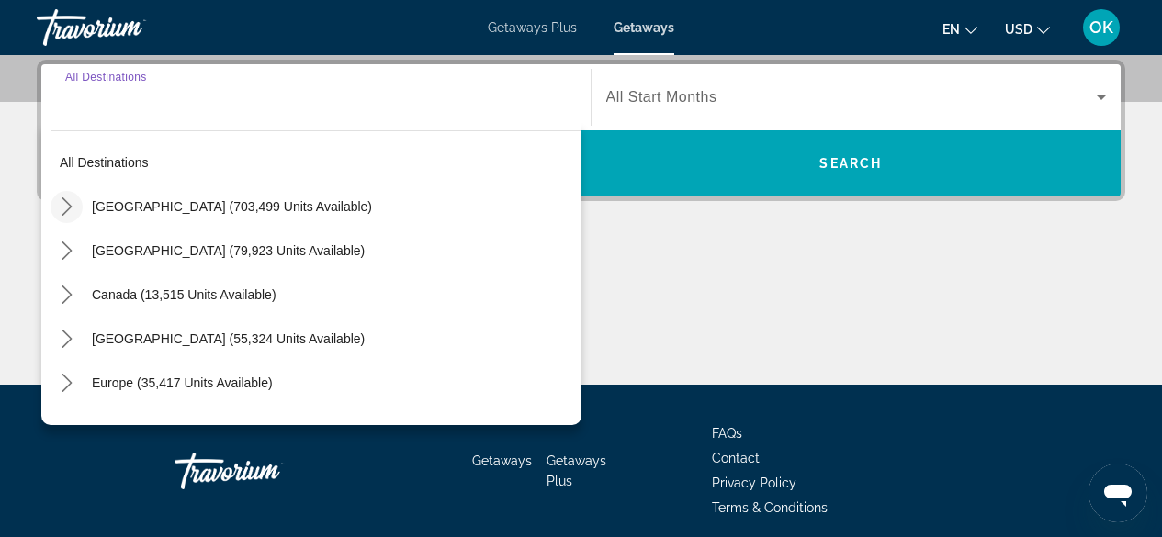 This screenshot has height=537, width=1162. I want to click on button: Select destination: United States (703,499 units available), so click(332, 207).